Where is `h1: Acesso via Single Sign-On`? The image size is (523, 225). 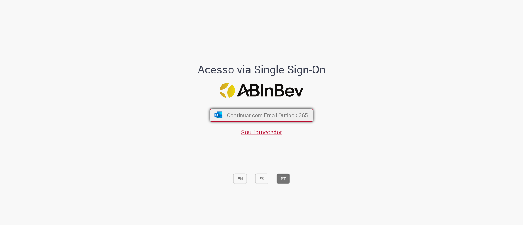
h1: Acesso via Single Sign-On is located at coordinates (262, 70).